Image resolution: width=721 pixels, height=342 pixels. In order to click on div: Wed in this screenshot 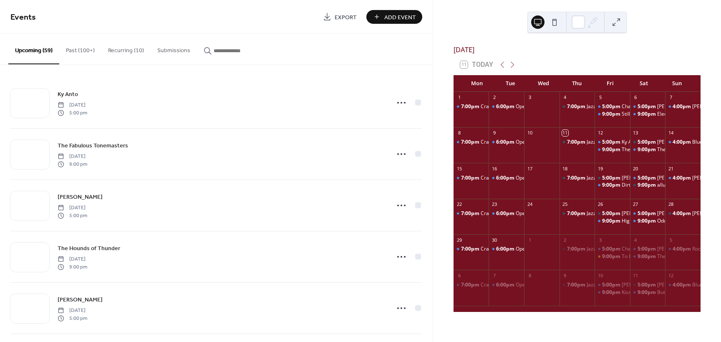, I will do `click(544, 84)`.